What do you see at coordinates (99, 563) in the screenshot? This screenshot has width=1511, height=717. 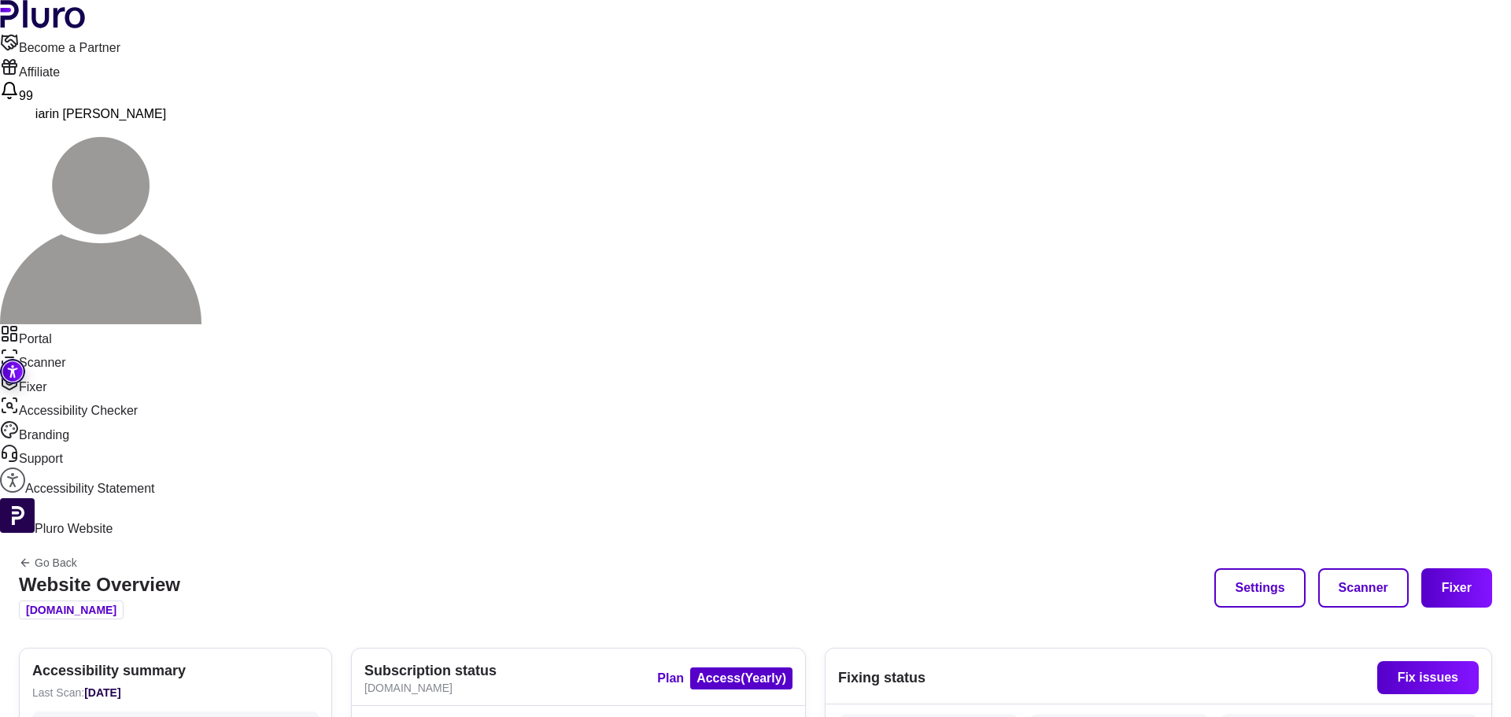 I see `a: Back to previous screen` at bounding box center [99, 563].